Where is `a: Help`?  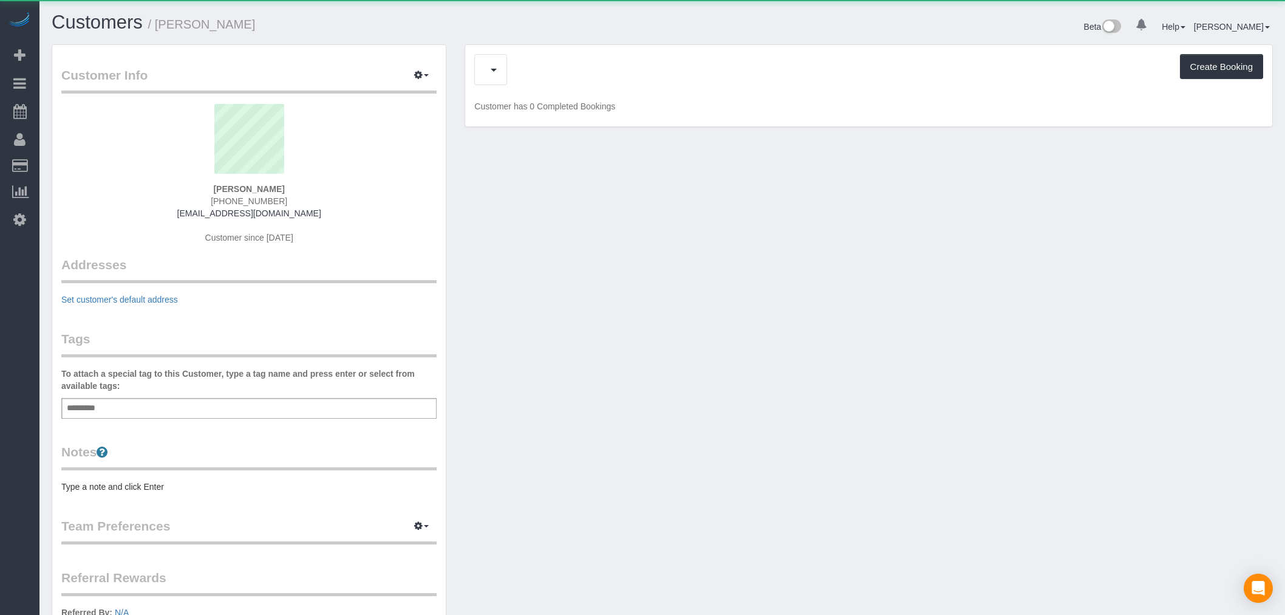 a: Help is located at coordinates (1174, 27).